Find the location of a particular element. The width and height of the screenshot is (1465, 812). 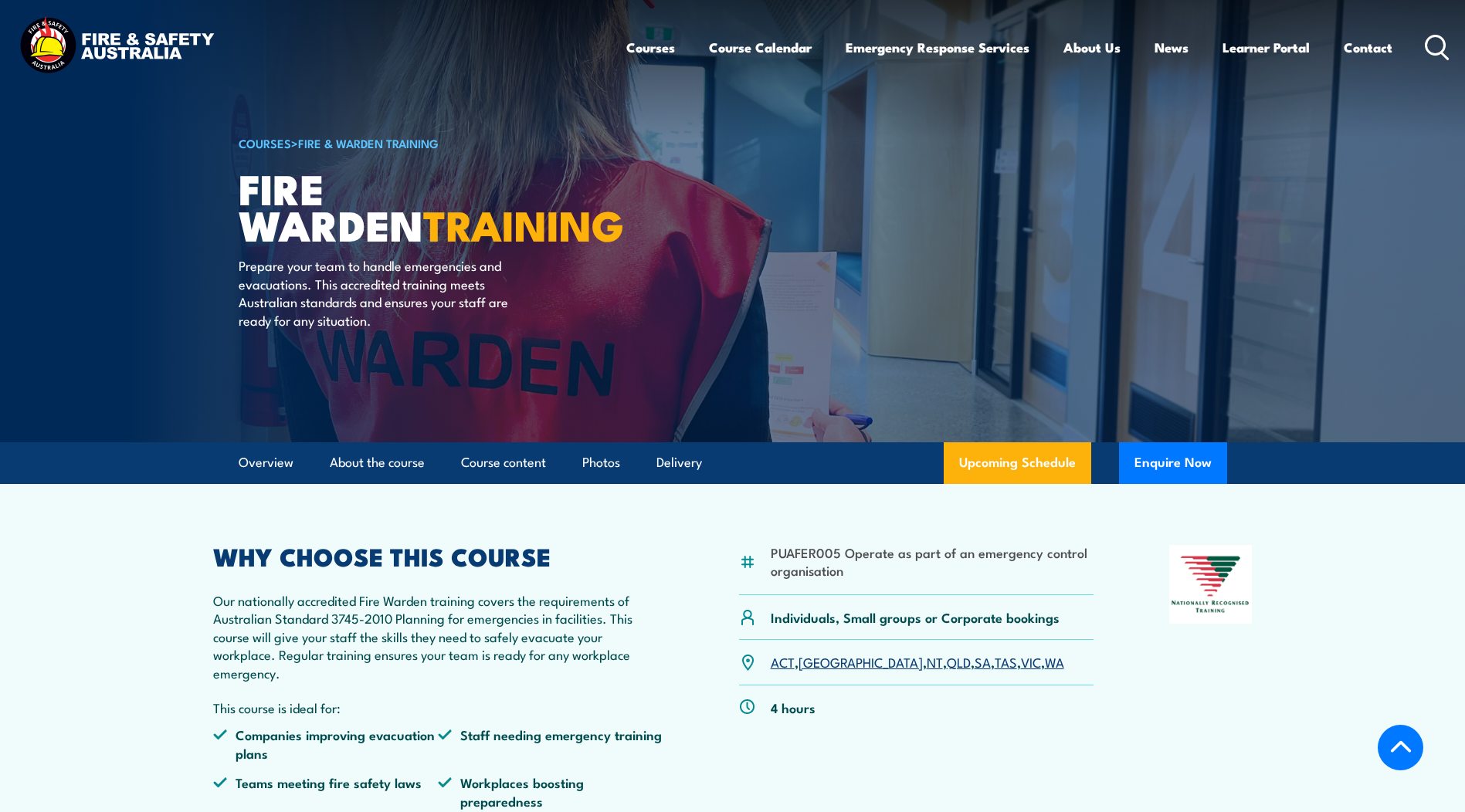

a: Upcoming Schedule is located at coordinates (1017, 463).